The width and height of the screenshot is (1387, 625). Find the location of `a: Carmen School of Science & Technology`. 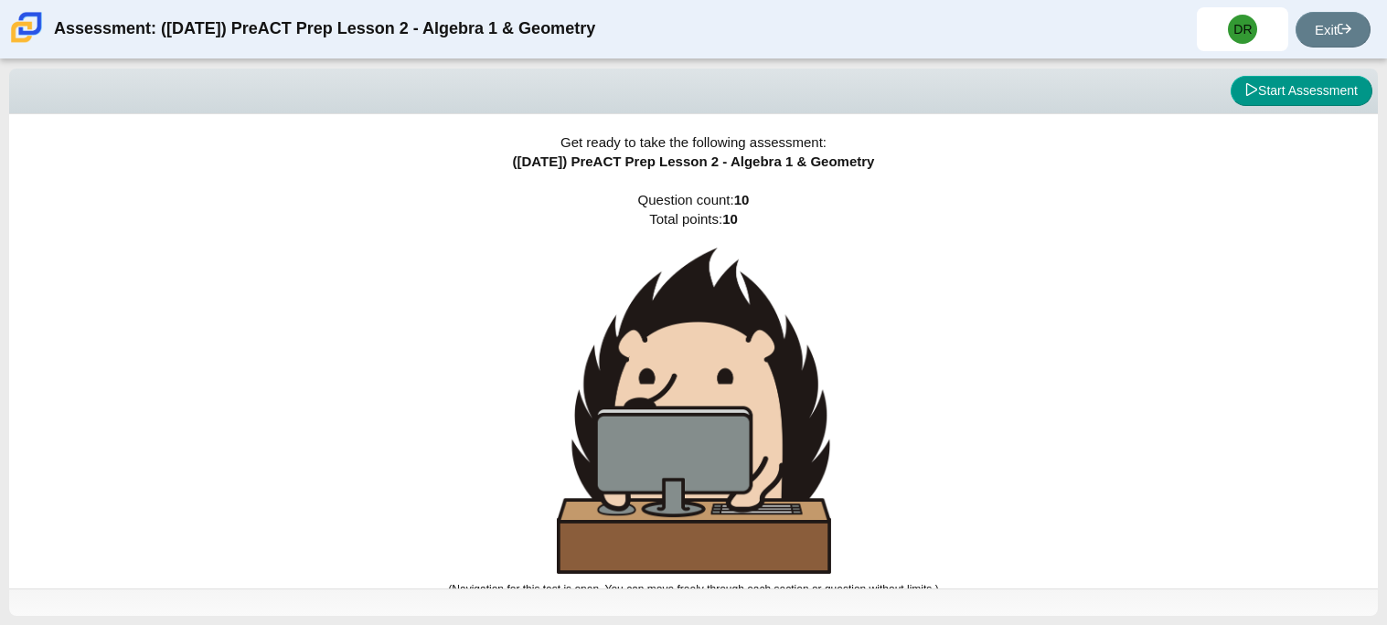

a: Carmen School of Science & Technology is located at coordinates (27, 41).